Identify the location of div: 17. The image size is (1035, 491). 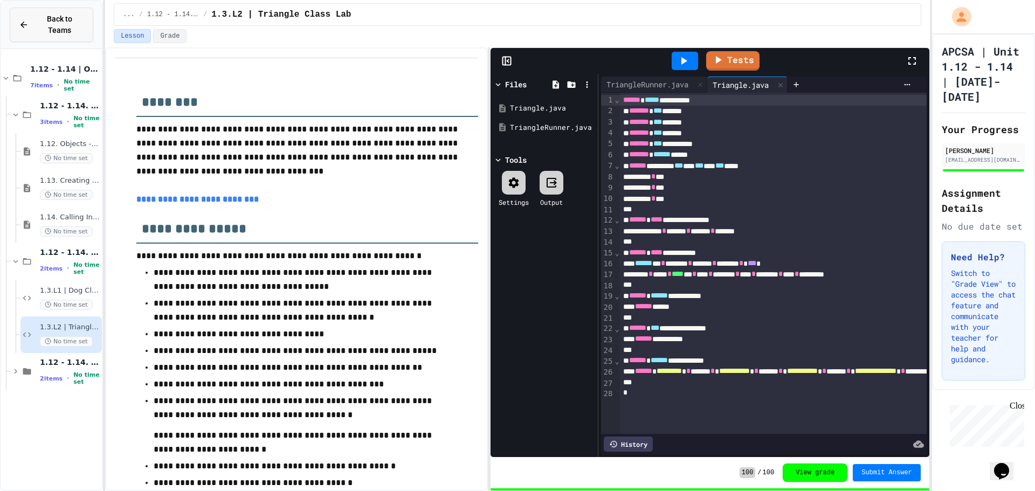
(607, 275).